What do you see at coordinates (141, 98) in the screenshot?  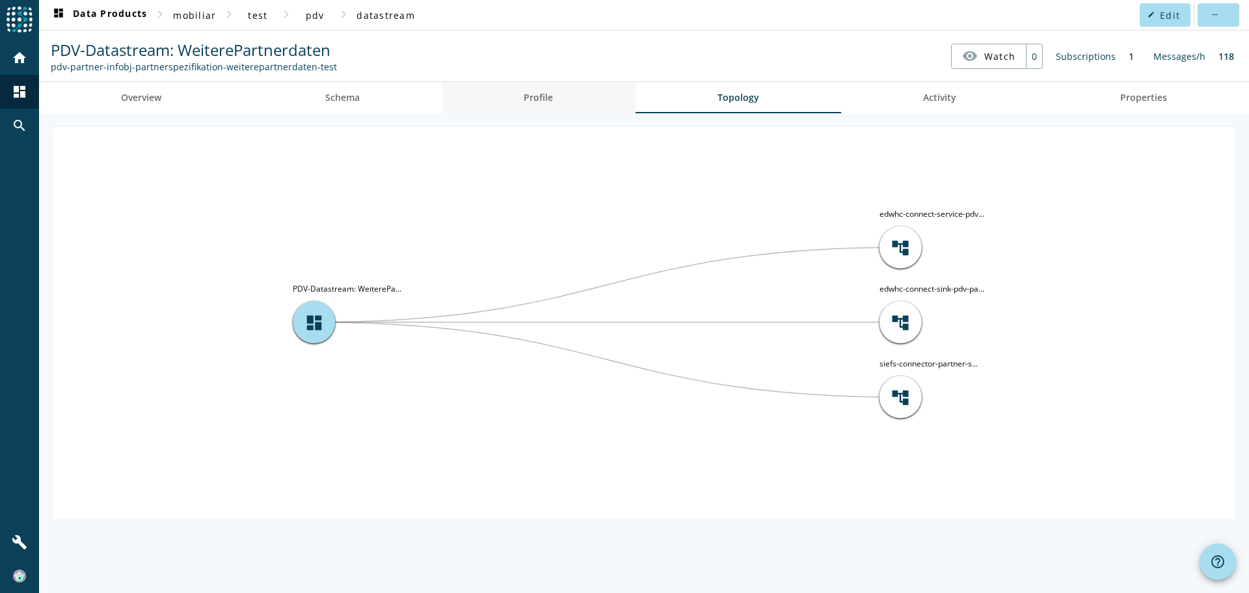 I see `span: Overview` at bounding box center [141, 98].